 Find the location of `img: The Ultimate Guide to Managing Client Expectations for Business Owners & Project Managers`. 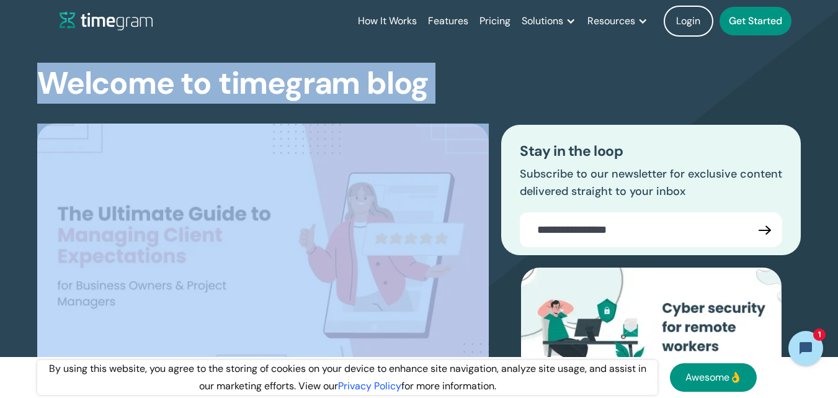

img: The Ultimate Guide to Managing Client Expectations for Business Owners & Project Managers is located at coordinates (263, 255).